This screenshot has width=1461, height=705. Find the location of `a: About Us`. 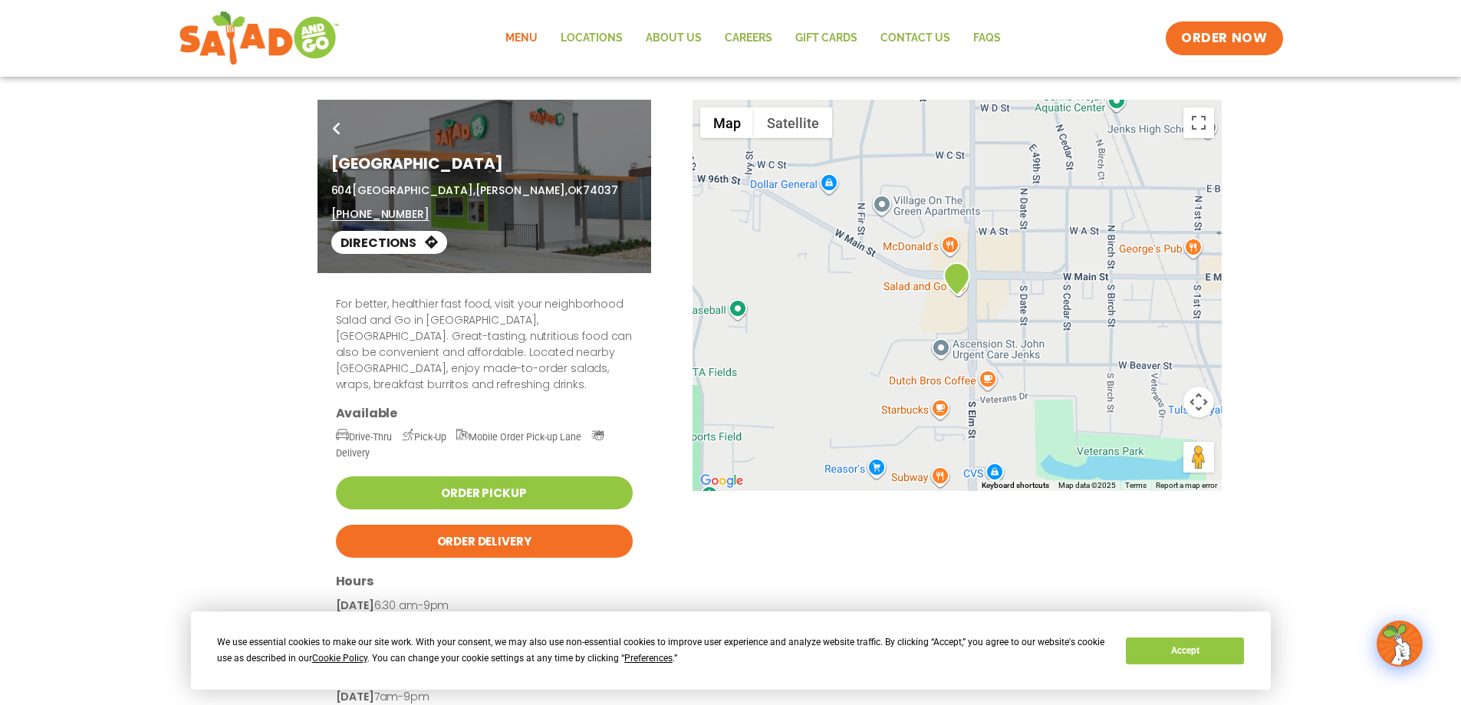

a: About Us is located at coordinates (673, 38).